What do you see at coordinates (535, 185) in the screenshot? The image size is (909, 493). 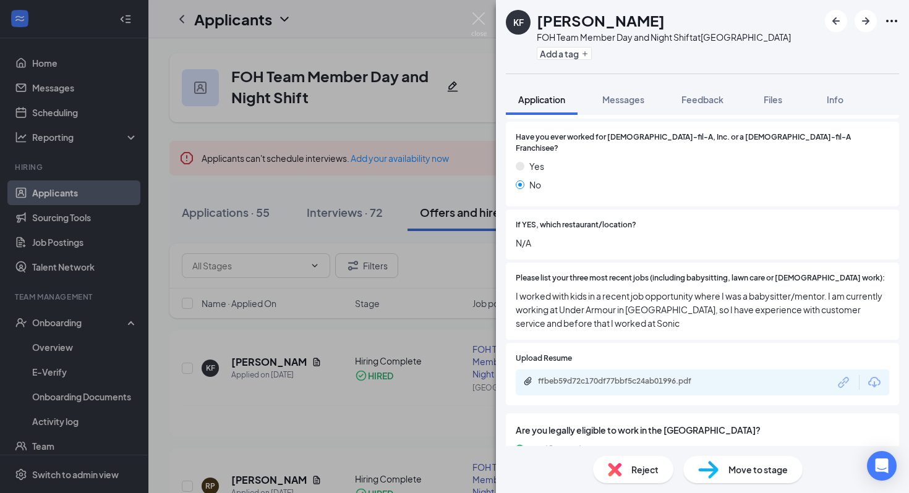 I see `span: No` at bounding box center [535, 185].